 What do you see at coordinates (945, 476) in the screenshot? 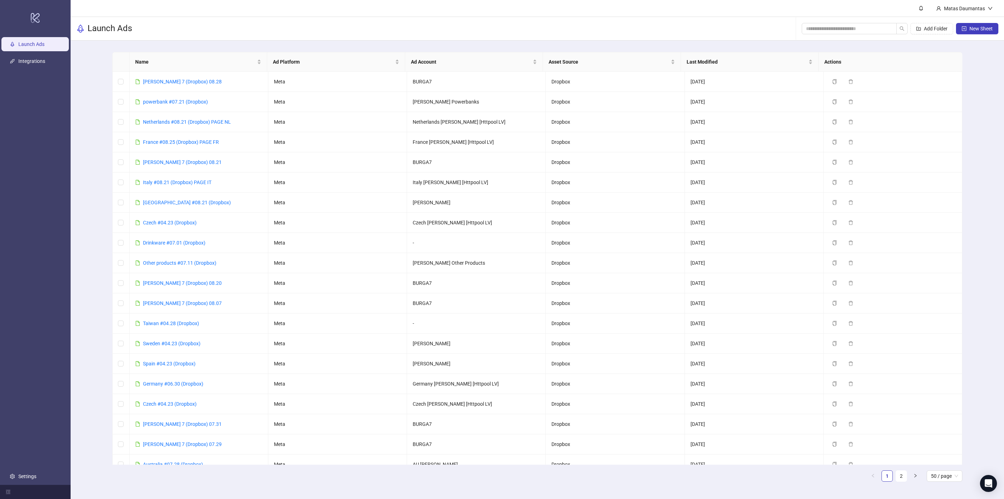
I see `span: 50 / page` at bounding box center [945, 476].